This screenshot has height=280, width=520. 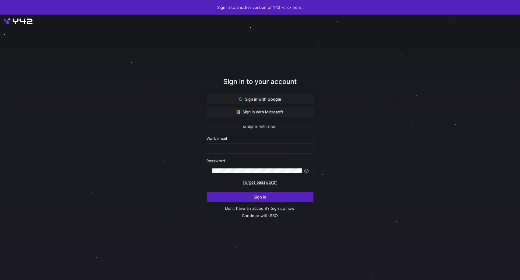 I want to click on span: or sign in with email, so click(x=260, y=127).